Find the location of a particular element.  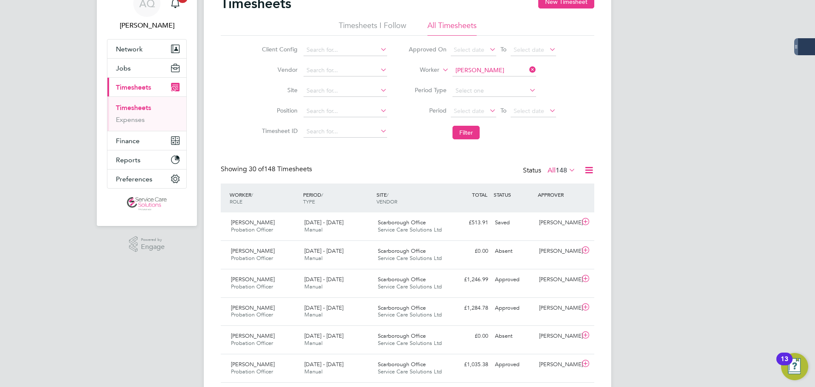

button: Open Resource Center, 13 new notifications is located at coordinates (794, 366).